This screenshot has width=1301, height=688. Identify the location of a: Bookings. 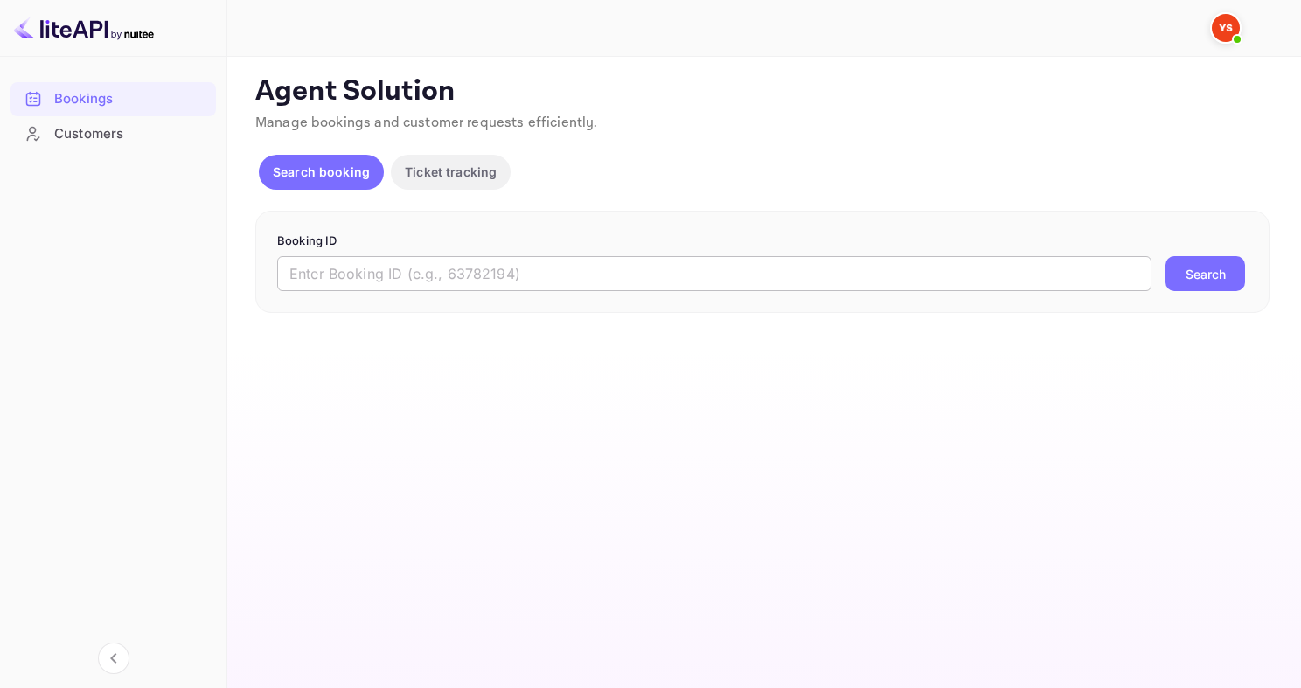
(113, 98).